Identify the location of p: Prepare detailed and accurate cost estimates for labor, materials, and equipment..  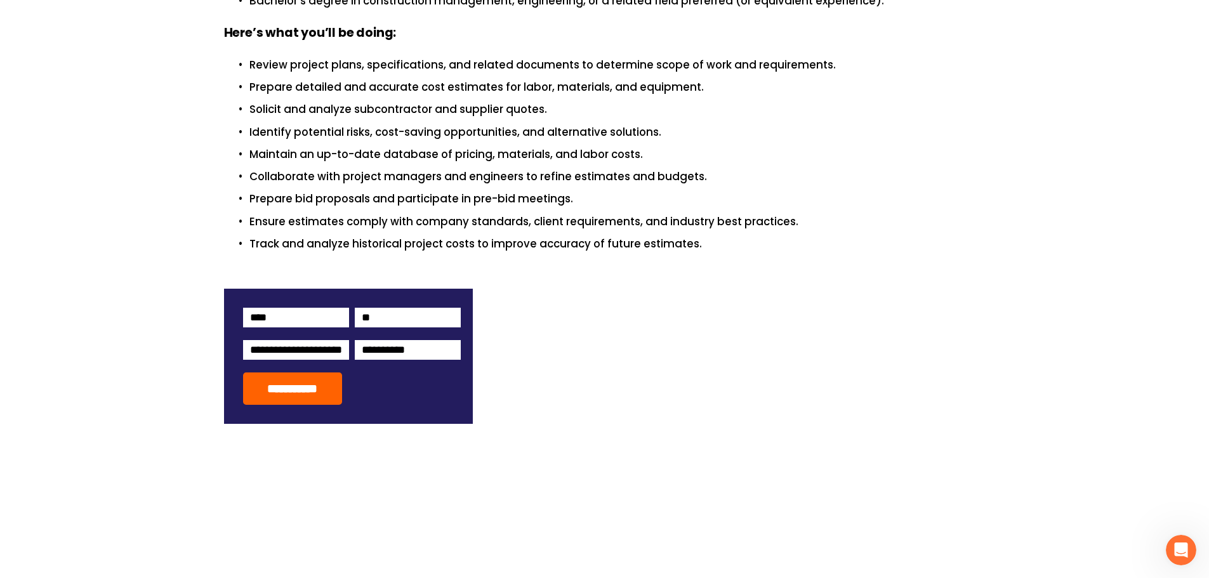
(618, 87).